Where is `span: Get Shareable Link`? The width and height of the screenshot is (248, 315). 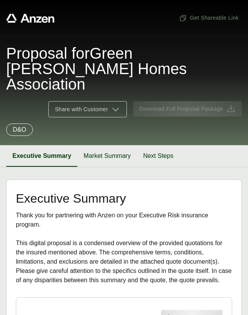 span: Get Shareable Link is located at coordinates (209, 18).